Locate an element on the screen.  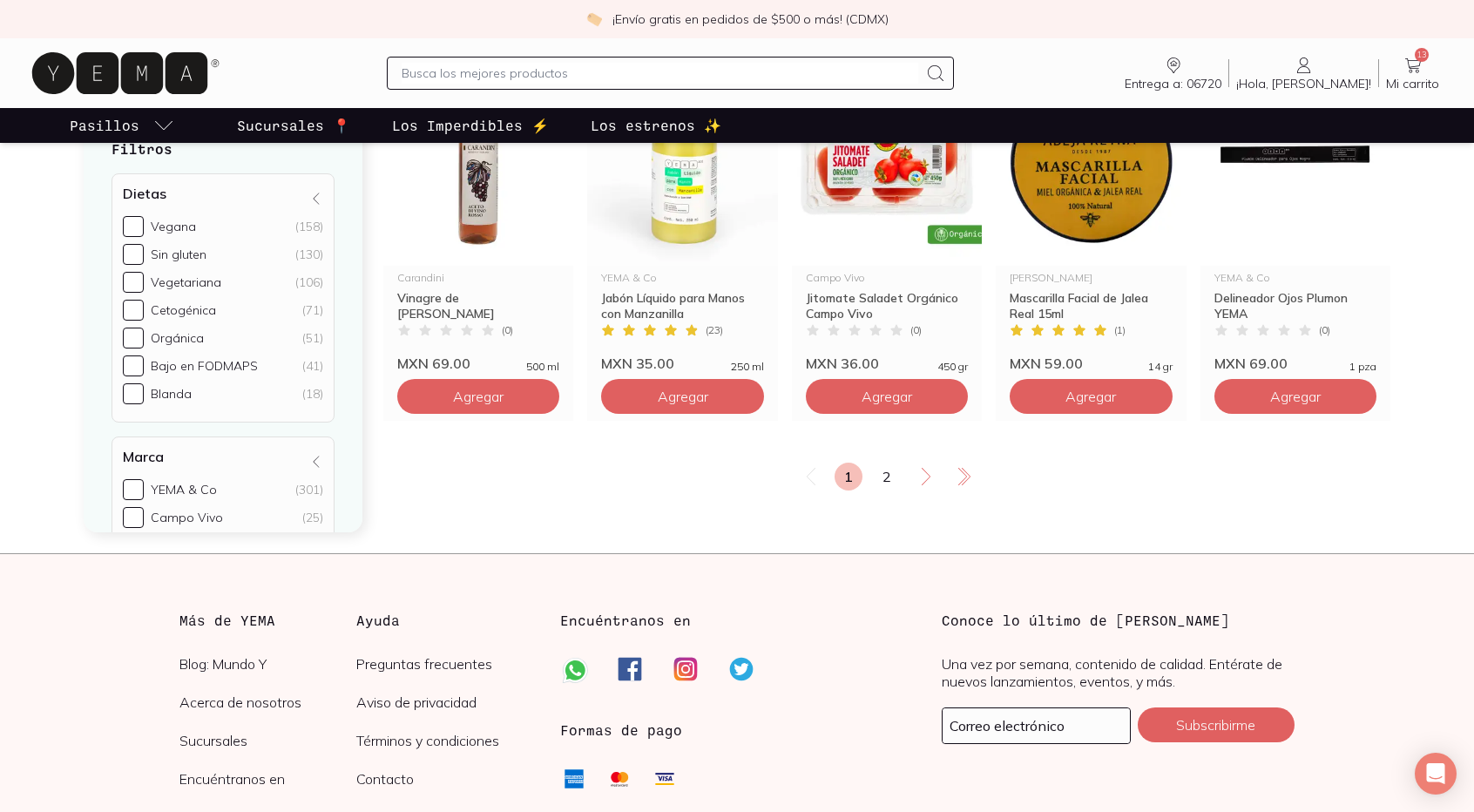
strong: Filtros is located at coordinates (142, 148).